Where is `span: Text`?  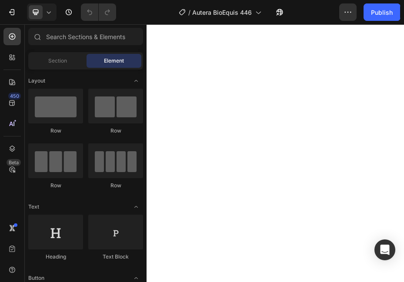 span: Text is located at coordinates (33, 207).